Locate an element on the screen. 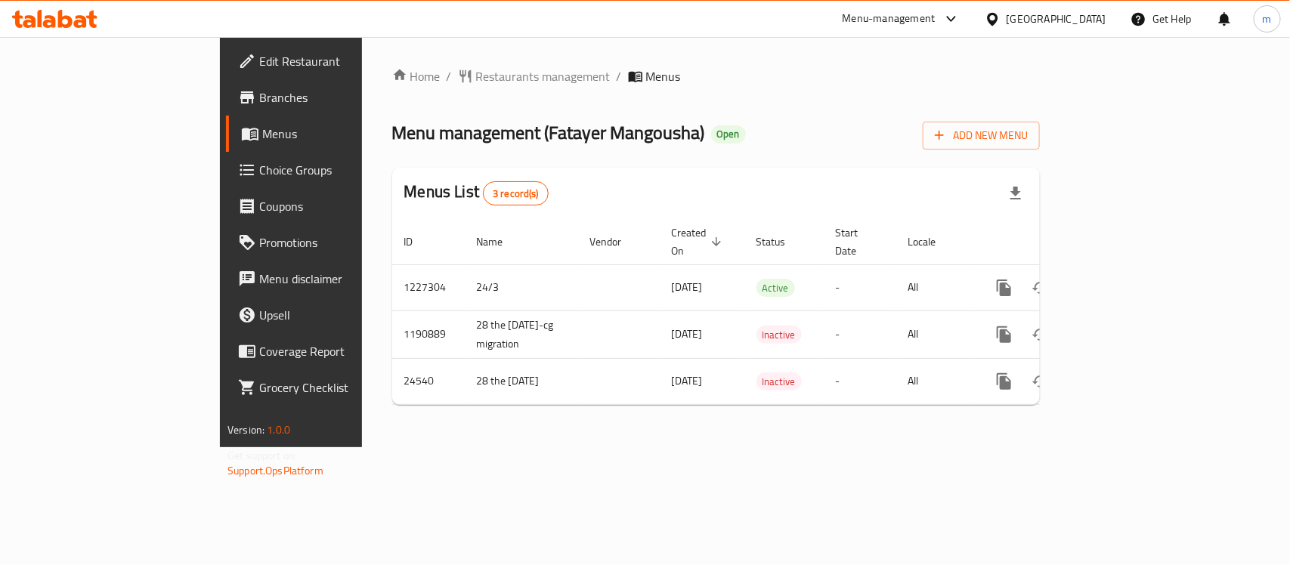  a: Support.OpsPlatform is located at coordinates (275, 471).